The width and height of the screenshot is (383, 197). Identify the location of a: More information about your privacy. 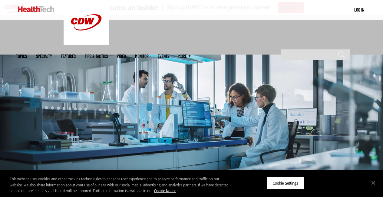
(165, 190).